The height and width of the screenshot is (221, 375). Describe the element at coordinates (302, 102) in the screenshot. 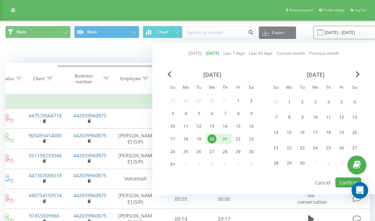

I see `div: Tue Sep 2, 2025` at that location.